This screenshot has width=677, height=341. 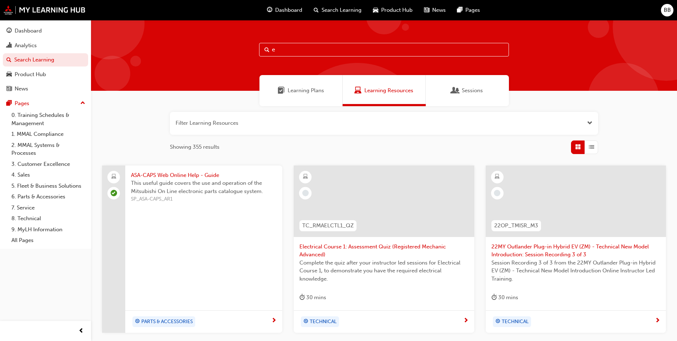 I want to click on span: prev-icon, so click(x=81, y=331).